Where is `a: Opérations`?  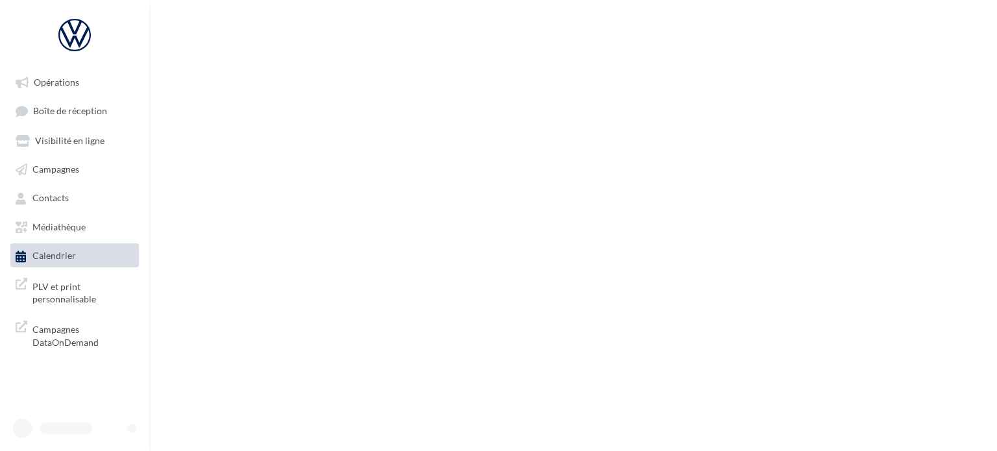
a: Opérations is located at coordinates (75, 82).